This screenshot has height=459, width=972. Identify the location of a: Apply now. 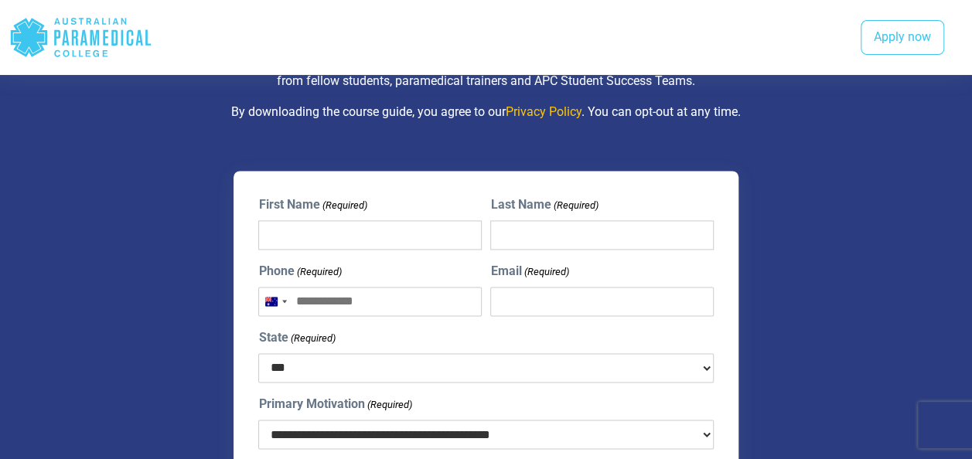
(902, 38).